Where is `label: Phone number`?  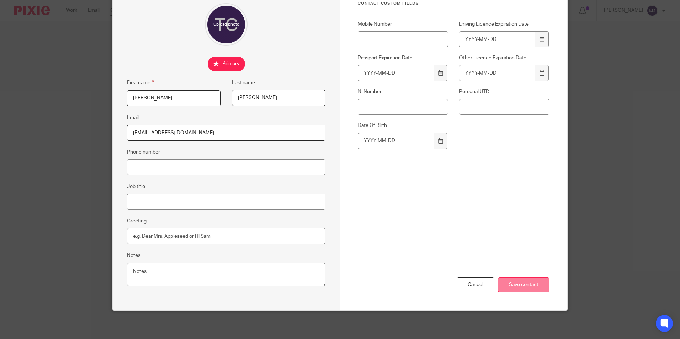 label: Phone number is located at coordinates (143, 152).